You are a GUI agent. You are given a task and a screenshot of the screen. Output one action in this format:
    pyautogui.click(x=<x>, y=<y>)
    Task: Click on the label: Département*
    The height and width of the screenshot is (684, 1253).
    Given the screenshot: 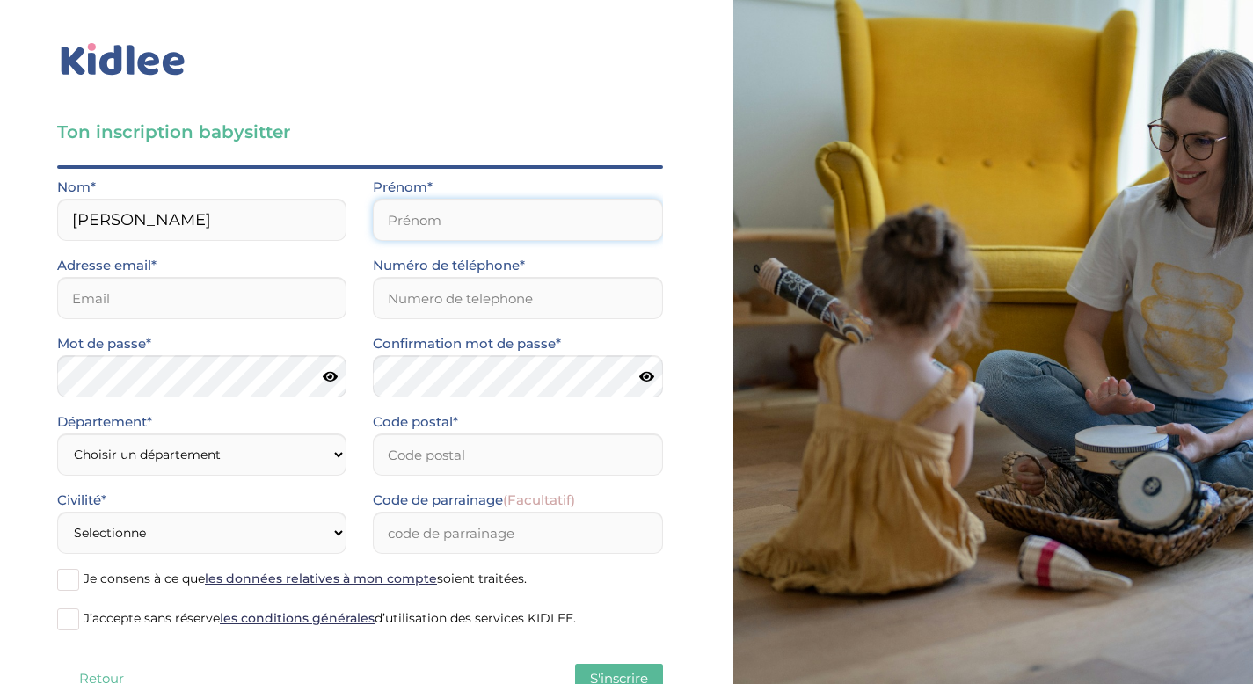 What is the action you would take?
    pyautogui.click(x=105, y=422)
    